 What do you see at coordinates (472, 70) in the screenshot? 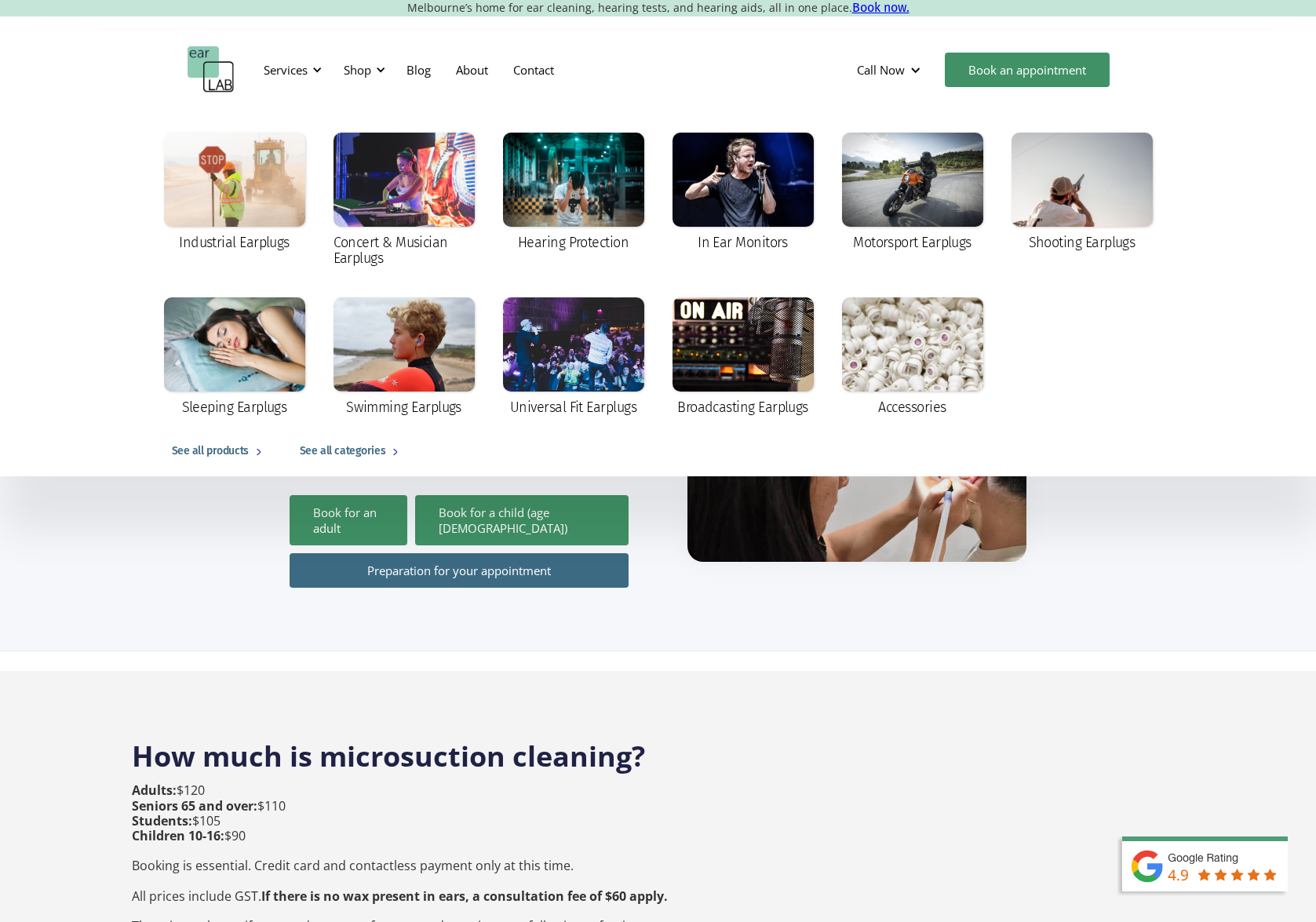
I see `a: About` at bounding box center [472, 70].